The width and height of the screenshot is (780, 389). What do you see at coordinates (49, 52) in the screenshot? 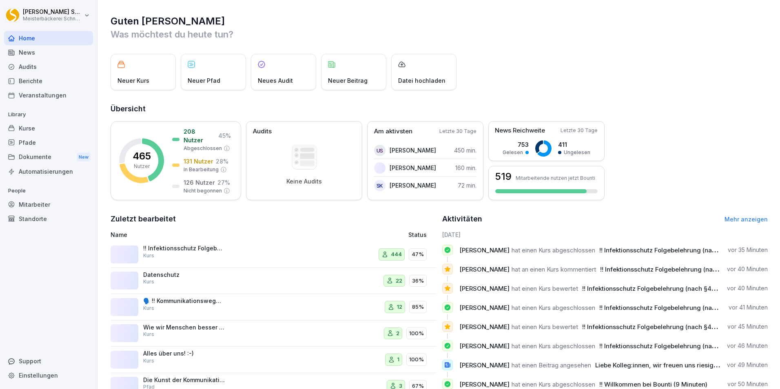
I see `a: News` at bounding box center [49, 52].